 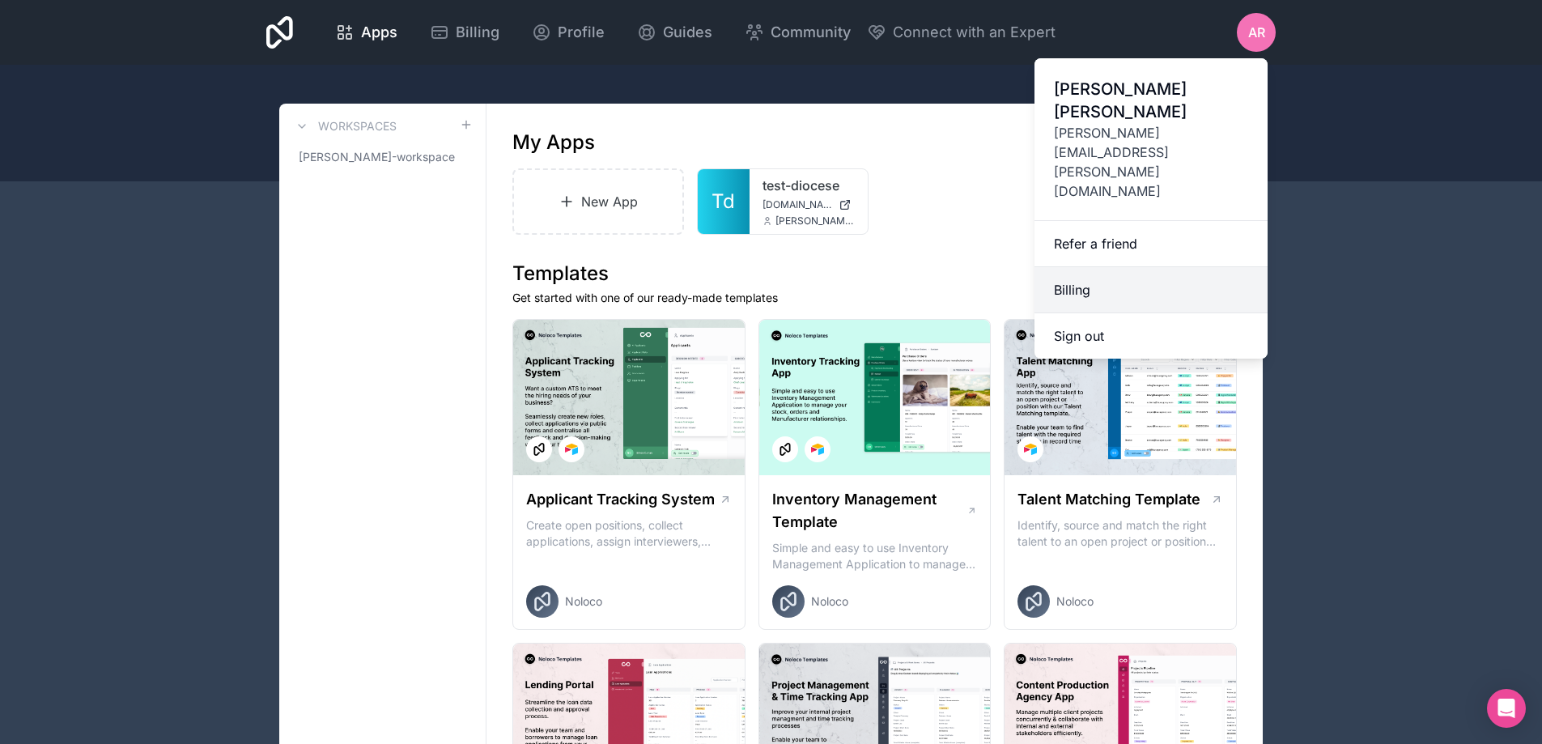 What do you see at coordinates (379, 32) in the screenshot?
I see `span: Apps` at bounding box center [379, 32].